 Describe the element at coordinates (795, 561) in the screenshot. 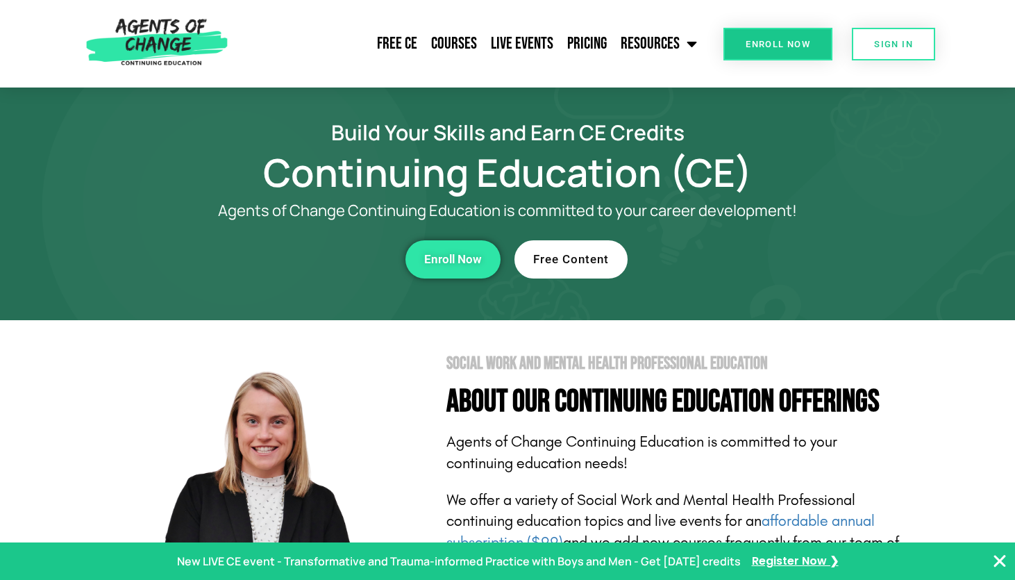

I see `a: Register Now ❯` at that location.